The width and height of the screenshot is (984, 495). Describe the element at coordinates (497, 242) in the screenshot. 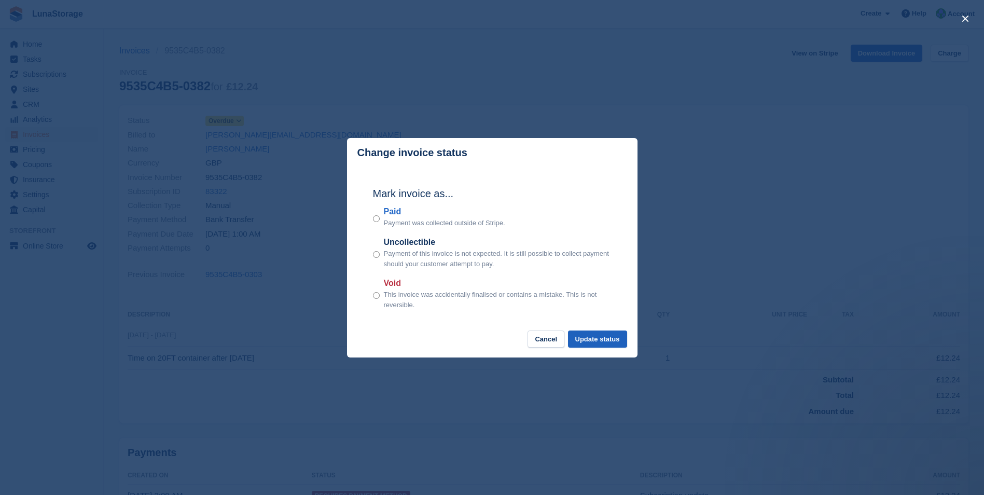

I see `label: Uncollectible` at that location.